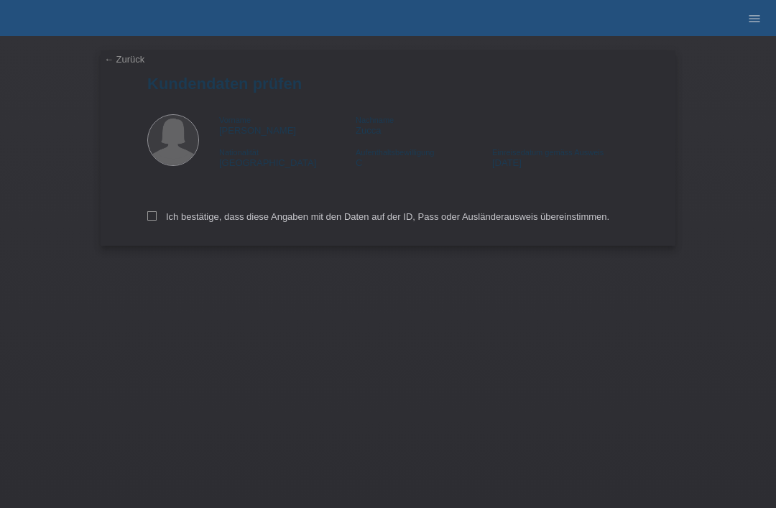  I want to click on span: Nachname, so click(375, 120).